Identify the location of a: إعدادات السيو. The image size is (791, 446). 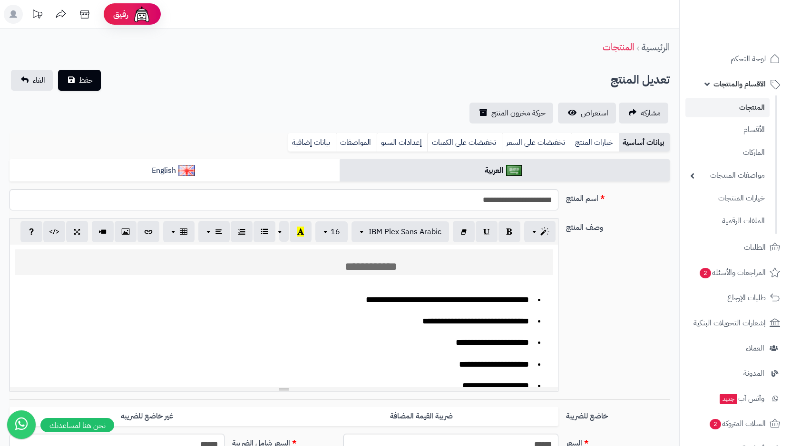
(402, 143).